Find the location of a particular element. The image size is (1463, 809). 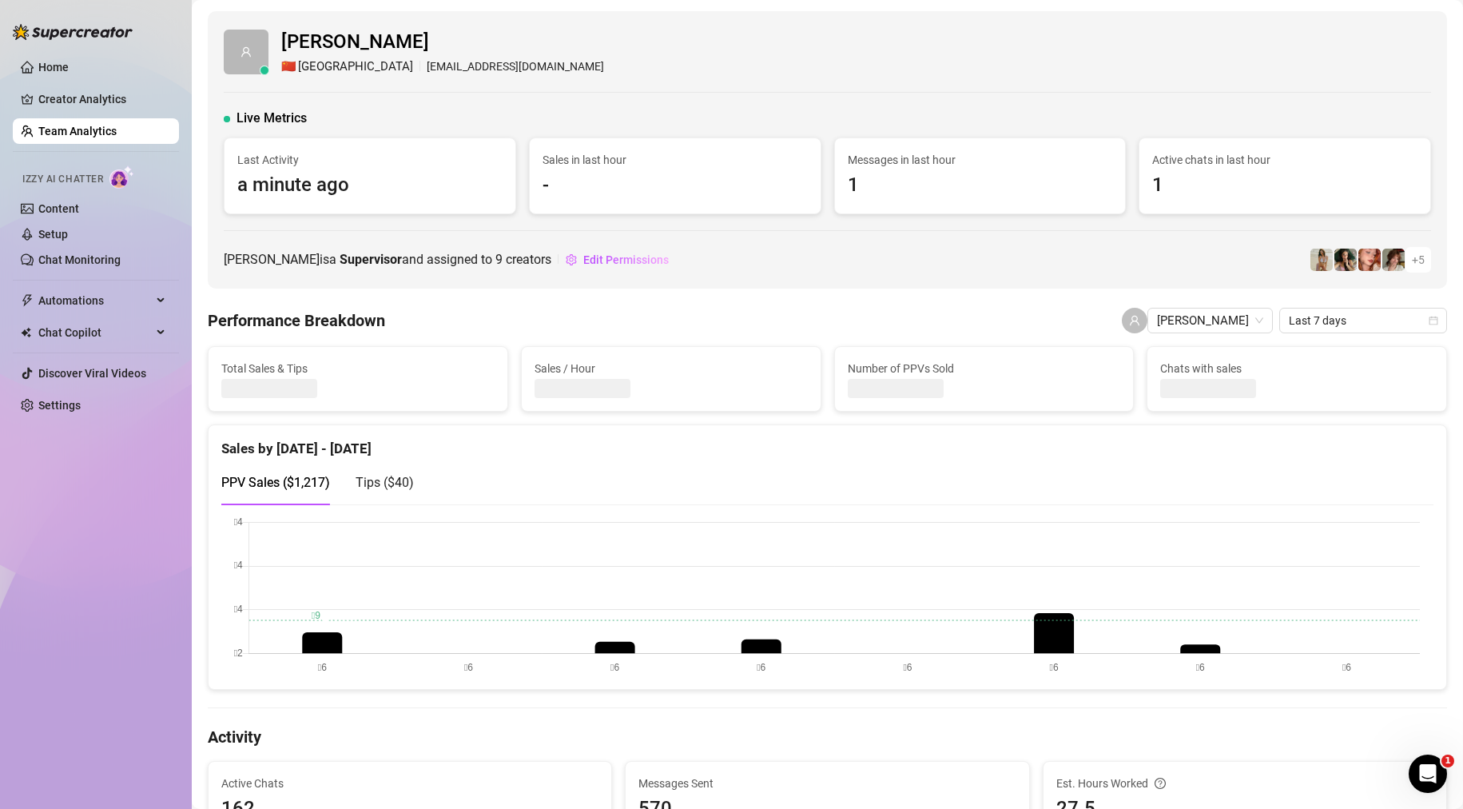

span: 9 is located at coordinates (499, 259).